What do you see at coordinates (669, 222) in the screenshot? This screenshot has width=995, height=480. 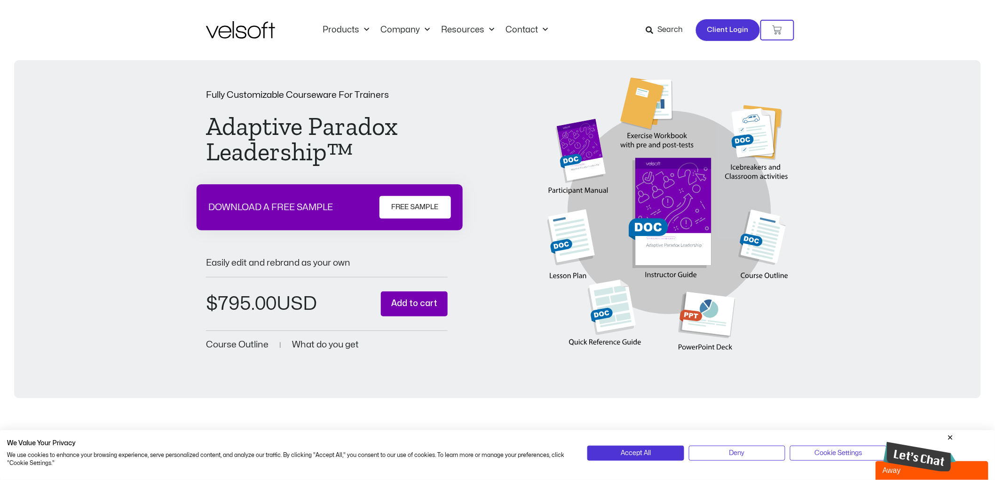 I see `img: Second Product Image` at bounding box center [669, 222].